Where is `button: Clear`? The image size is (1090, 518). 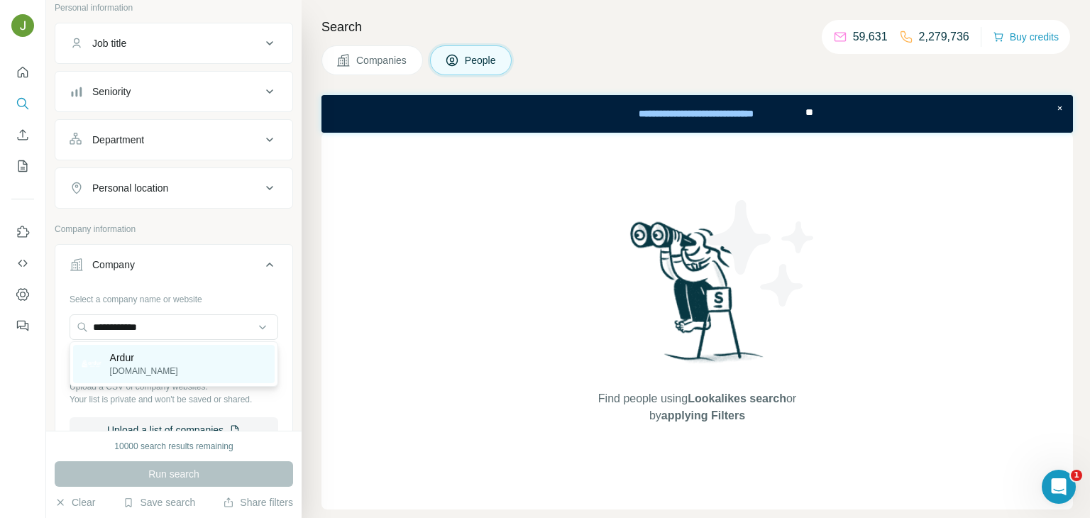 button: Clear is located at coordinates (75, 502).